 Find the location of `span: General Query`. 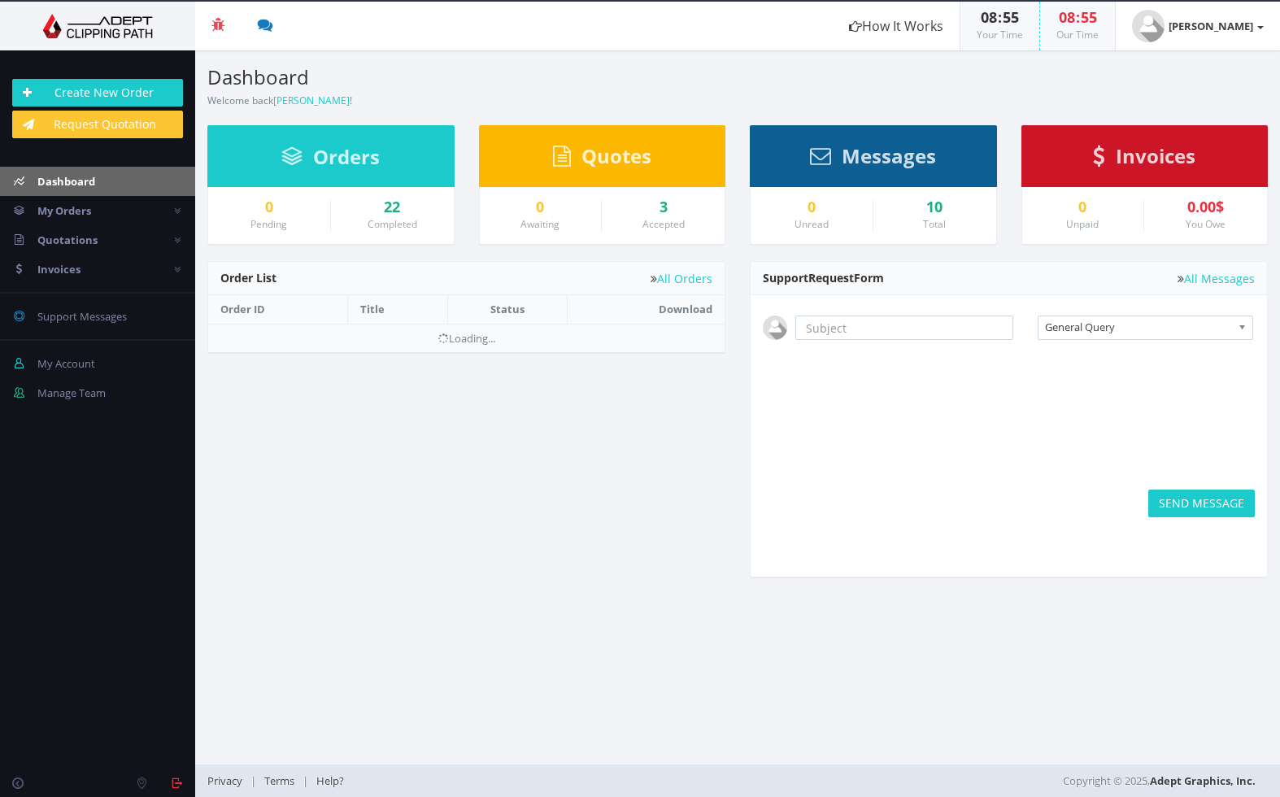

span: General Query is located at coordinates (1139, 327).